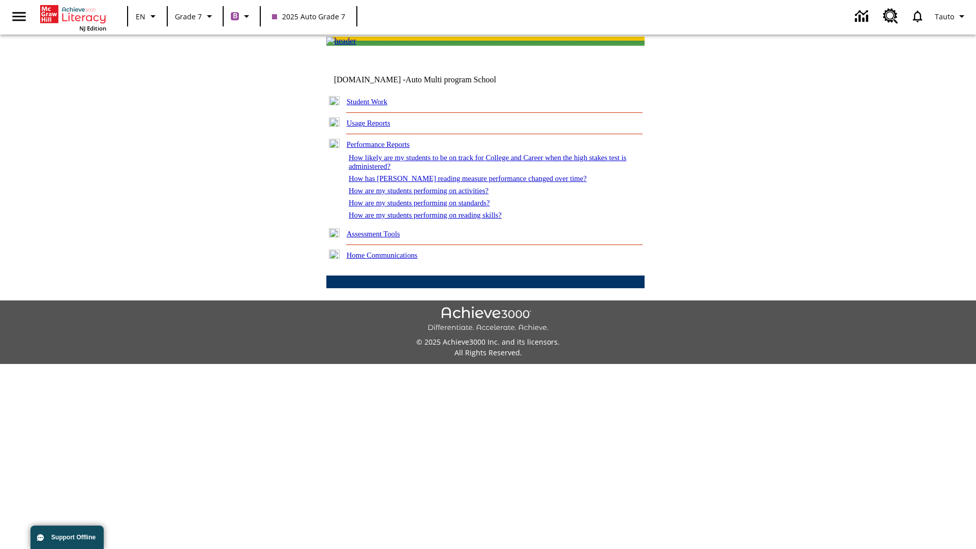 This screenshot has height=549, width=976. I want to click on button: Grade: Grade 7, Select a grade, so click(195, 16).